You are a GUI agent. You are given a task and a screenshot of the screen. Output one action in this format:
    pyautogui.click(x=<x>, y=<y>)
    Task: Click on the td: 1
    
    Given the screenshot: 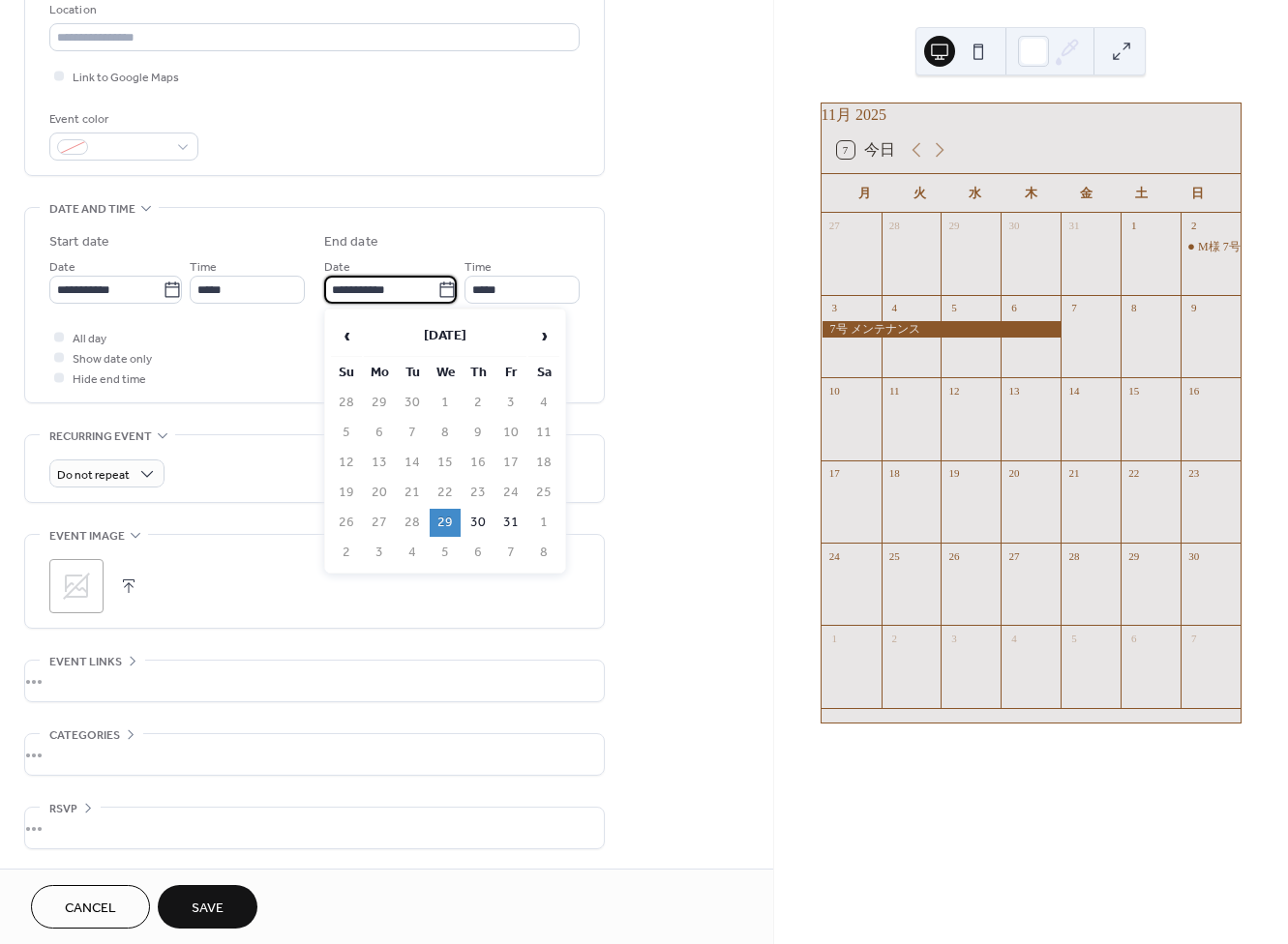 What is the action you would take?
    pyautogui.click(x=544, y=522)
    